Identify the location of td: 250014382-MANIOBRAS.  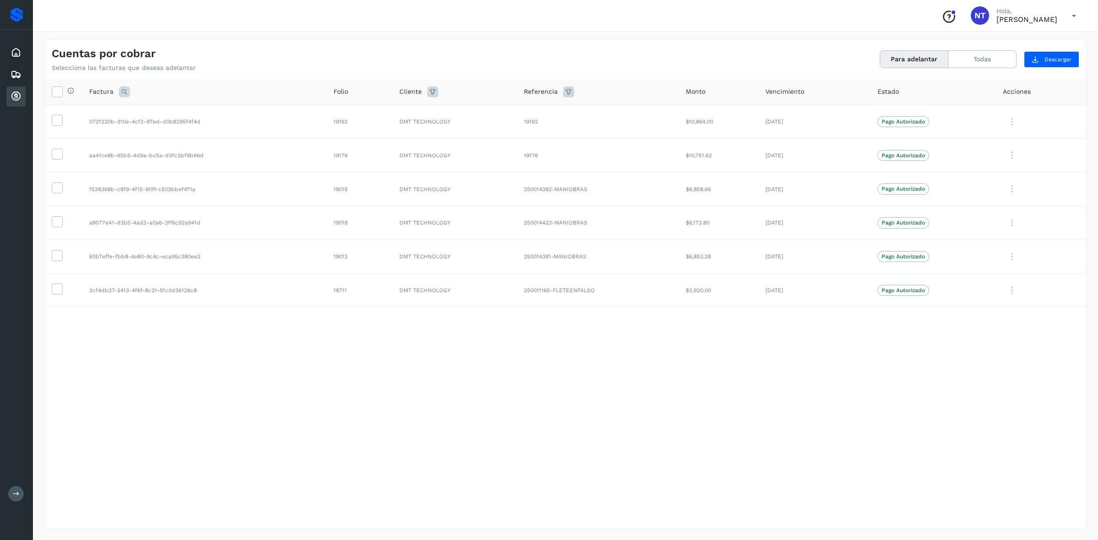
(597, 189).